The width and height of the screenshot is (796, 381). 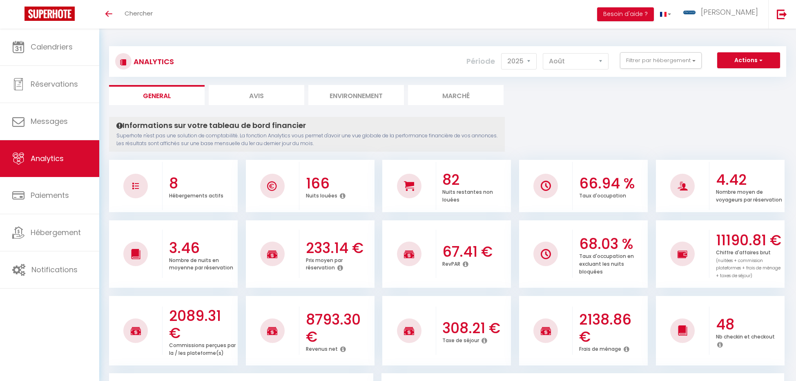 I want to click on h3: 11190.81 €, so click(x=749, y=240).